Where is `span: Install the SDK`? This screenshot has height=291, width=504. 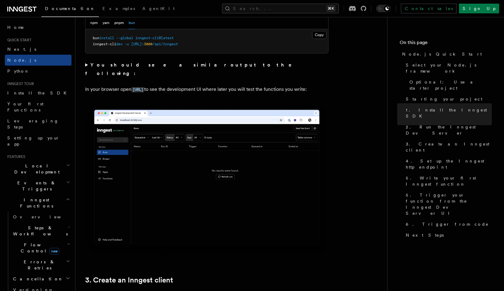 span: Install the SDK is located at coordinates (39, 93).